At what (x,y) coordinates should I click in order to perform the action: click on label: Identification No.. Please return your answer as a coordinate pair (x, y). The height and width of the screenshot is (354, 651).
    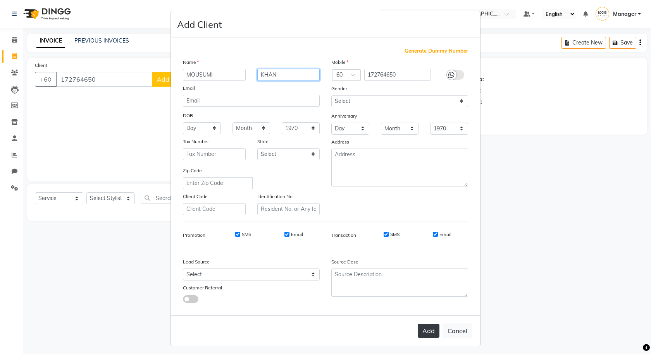
    Looking at the image, I should click on (275, 197).